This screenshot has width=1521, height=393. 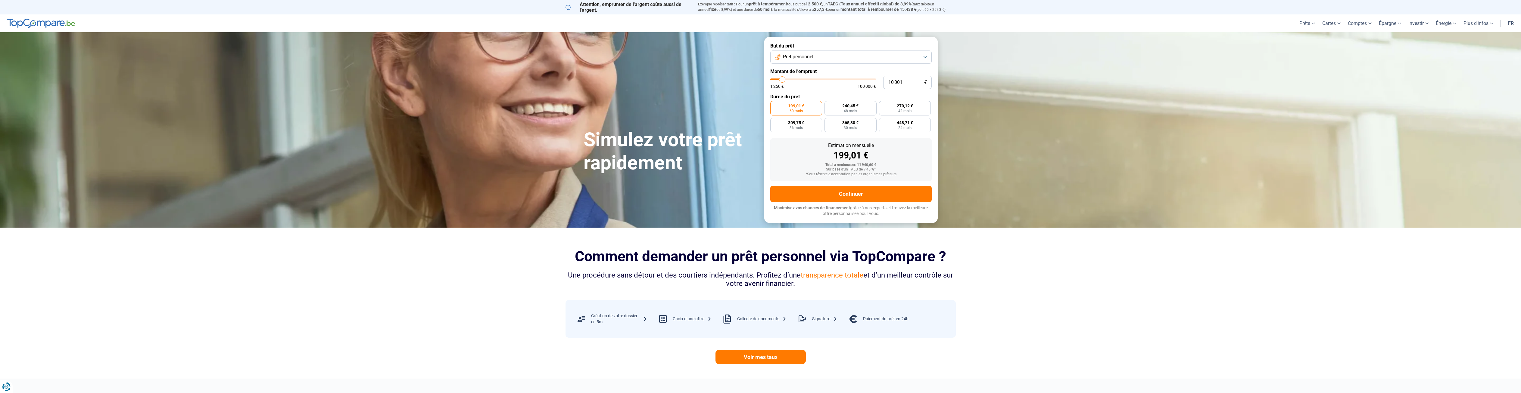 I want to click on a: Cartes, so click(x=1331, y=23).